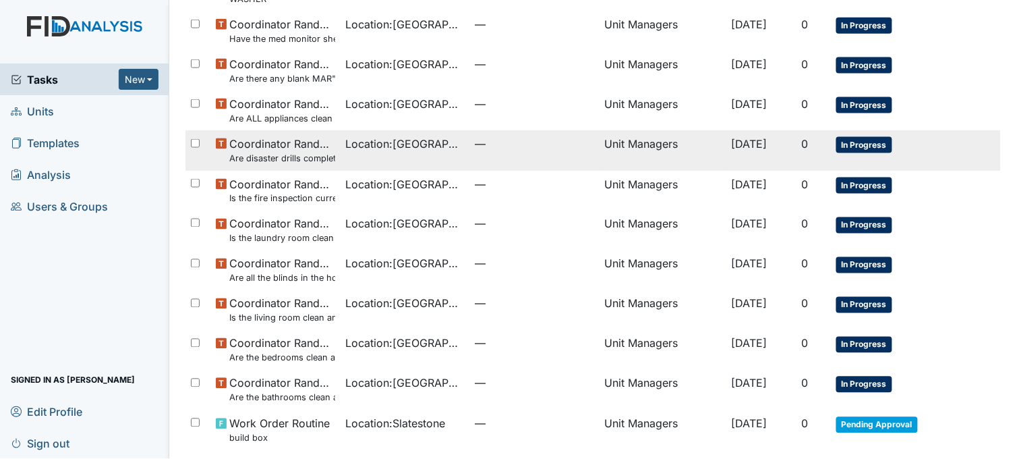  Describe the element at coordinates (40, 442) in the screenshot. I see `span: Sign out` at that location.